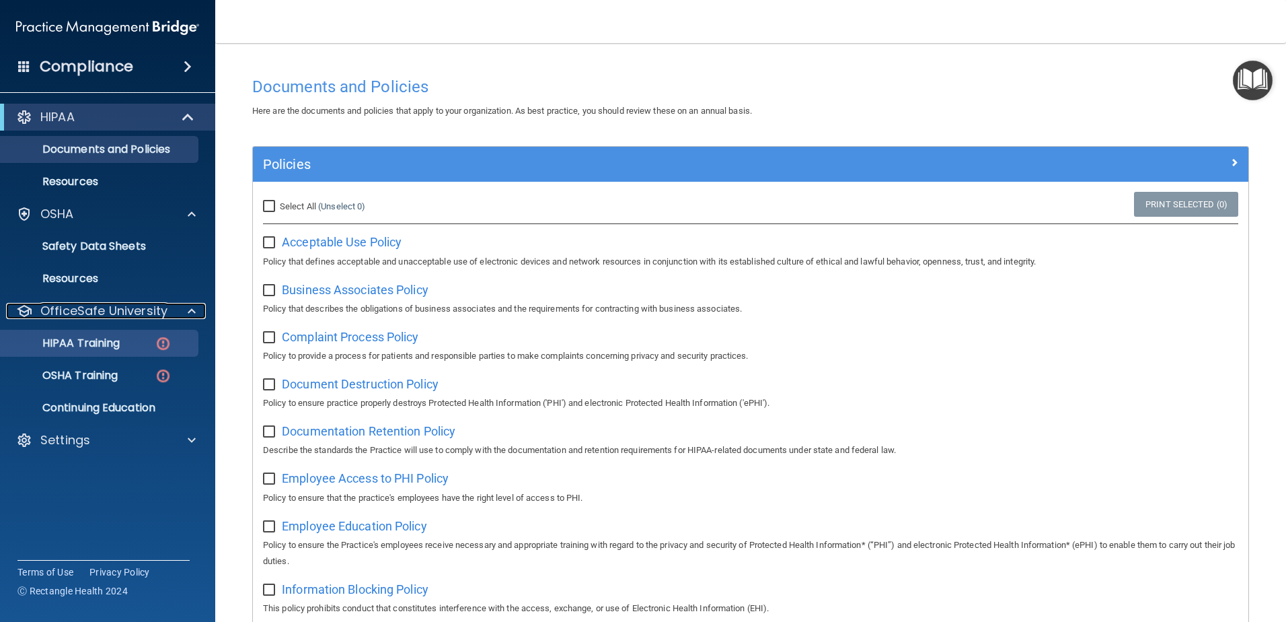 This screenshot has width=1286, height=622. What do you see at coordinates (342, 242) in the screenshot?
I see `span: Acceptable Use Policy` at bounding box center [342, 242].